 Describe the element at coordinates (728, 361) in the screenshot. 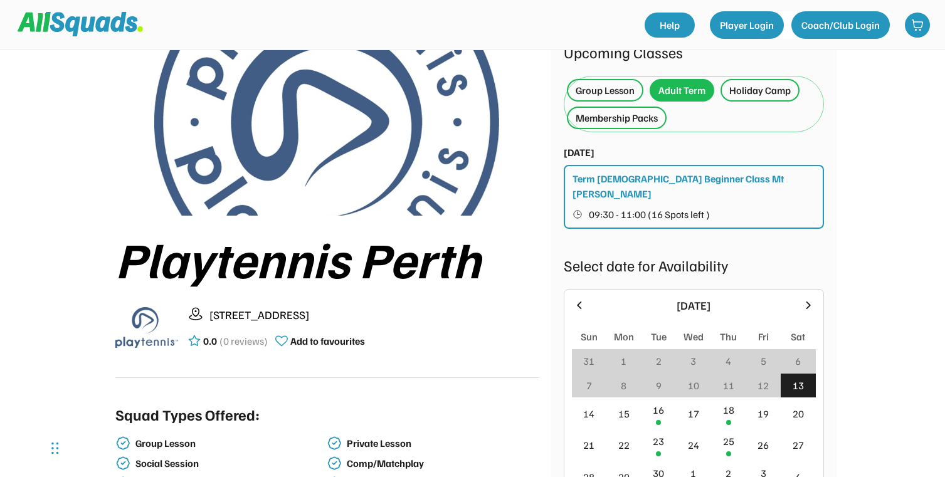

I see `div: 4` at that location.